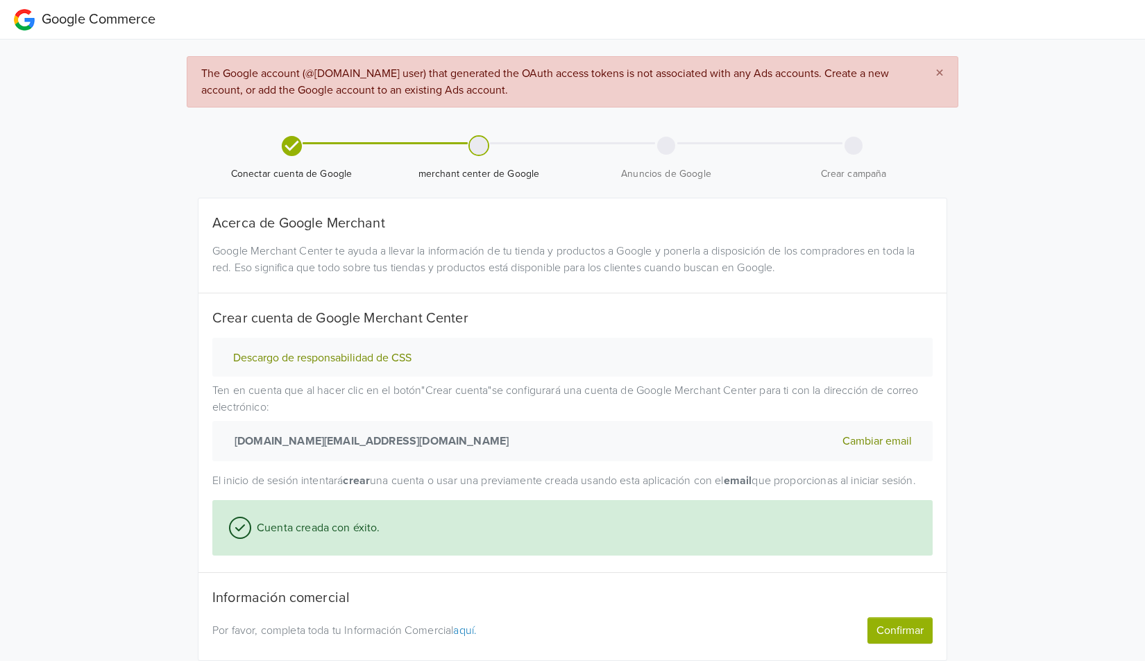 The image size is (1145, 661). Describe the element at coordinates (479, 174) in the screenshot. I see `span: merchant center de Google` at that location.